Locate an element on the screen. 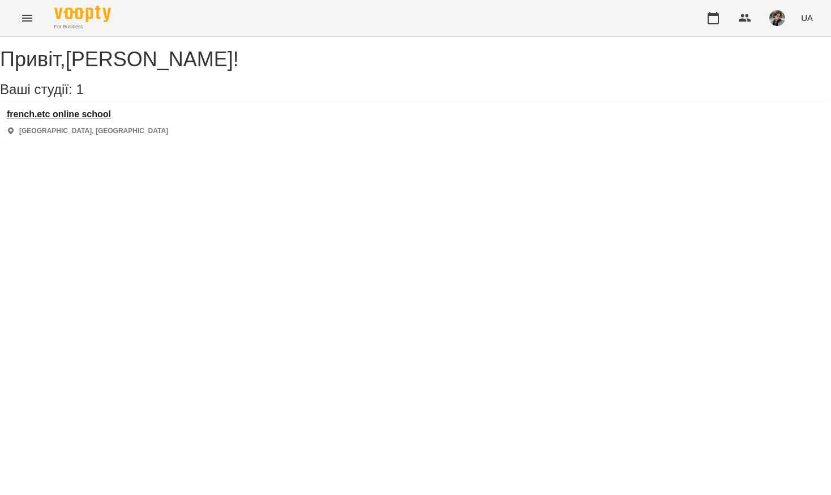 This screenshot has height=495, width=831. span: 1 is located at coordinates (79, 89).